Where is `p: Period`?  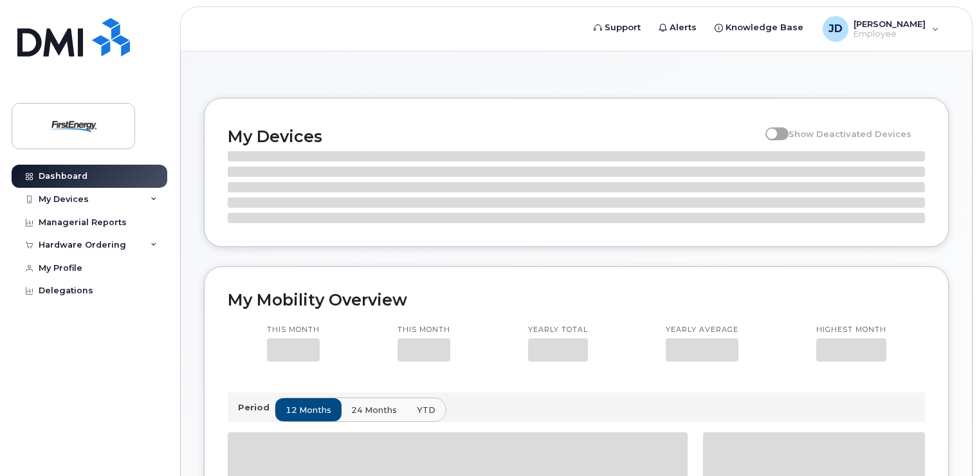
p: Period is located at coordinates (256, 407).